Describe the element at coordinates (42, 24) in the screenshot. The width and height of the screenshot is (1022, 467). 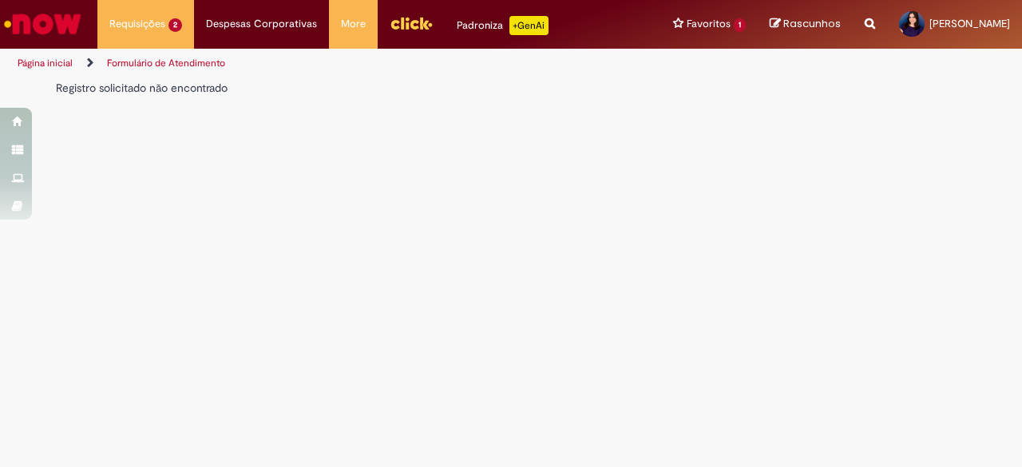
I see `img: ServiceNow` at that location.